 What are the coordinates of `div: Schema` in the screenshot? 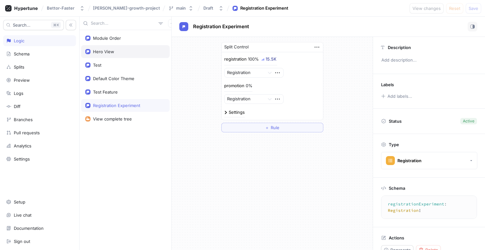 It's located at (21, 54).